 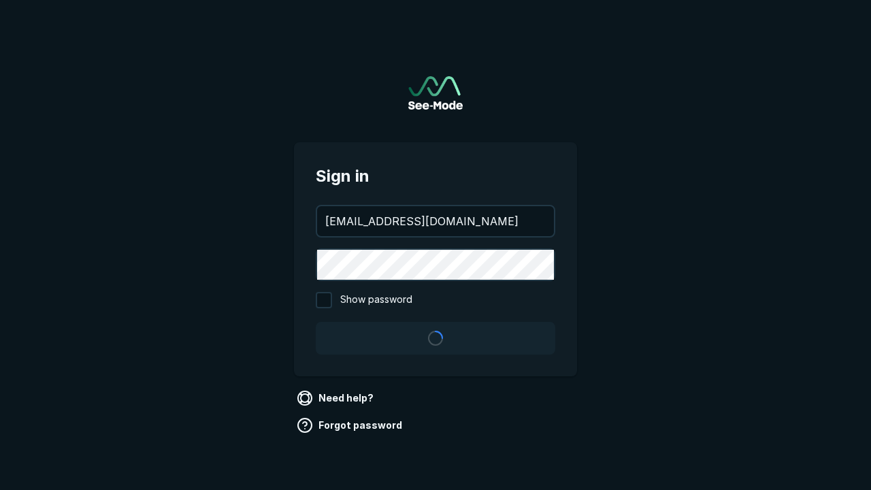 What do you see at coordinates (336, 398) in the screenshot?
I see `a: Need help?` at bounding box center [336, 398].